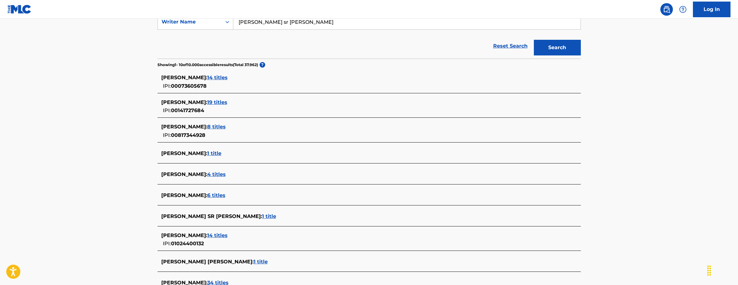  What do you see at coordinates (709, 271) in the screenshot?
I see `div: Arrastrar` at bounding box center [709, 271].